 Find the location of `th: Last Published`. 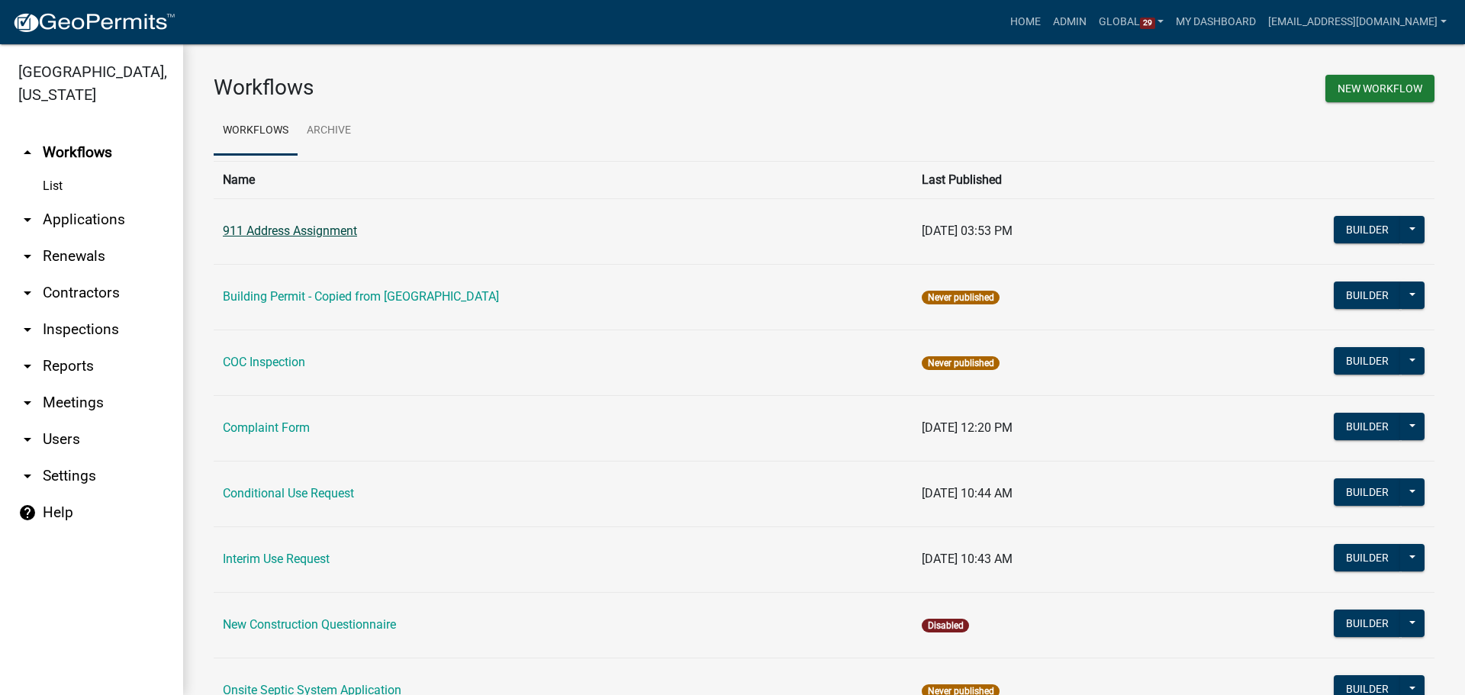

th: Last Published is located at coordinates (1042, 179).